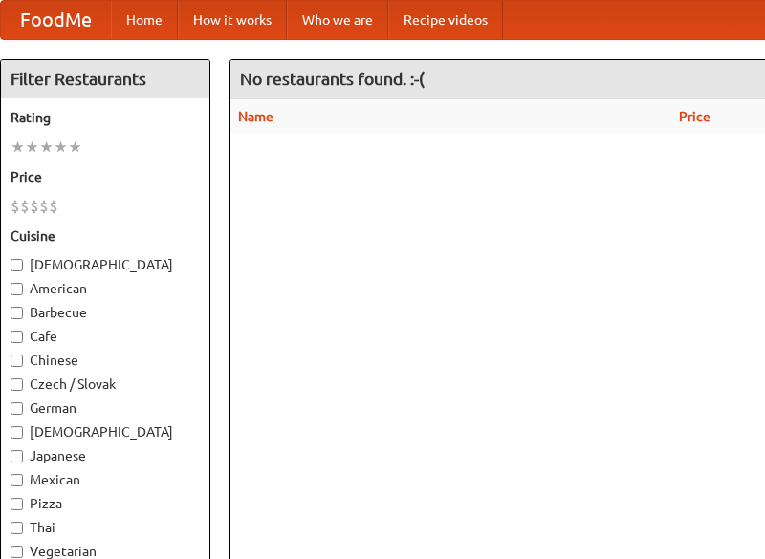 This screenshot has width=765, height=559. I want to click on input: American, so click(16, 289).